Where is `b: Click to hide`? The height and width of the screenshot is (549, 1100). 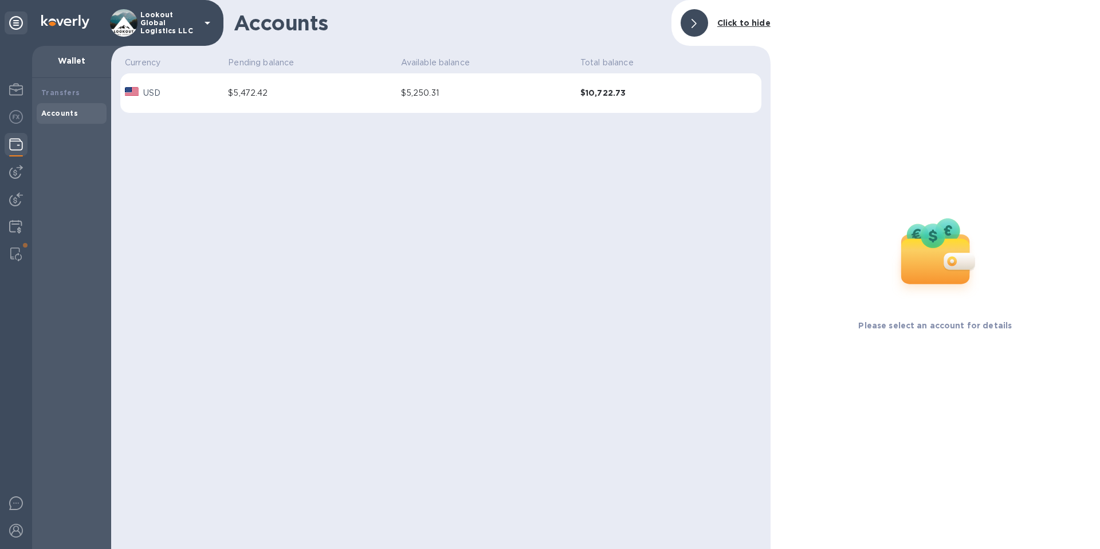
b: Click to hide is located at coordinates (744, 23).